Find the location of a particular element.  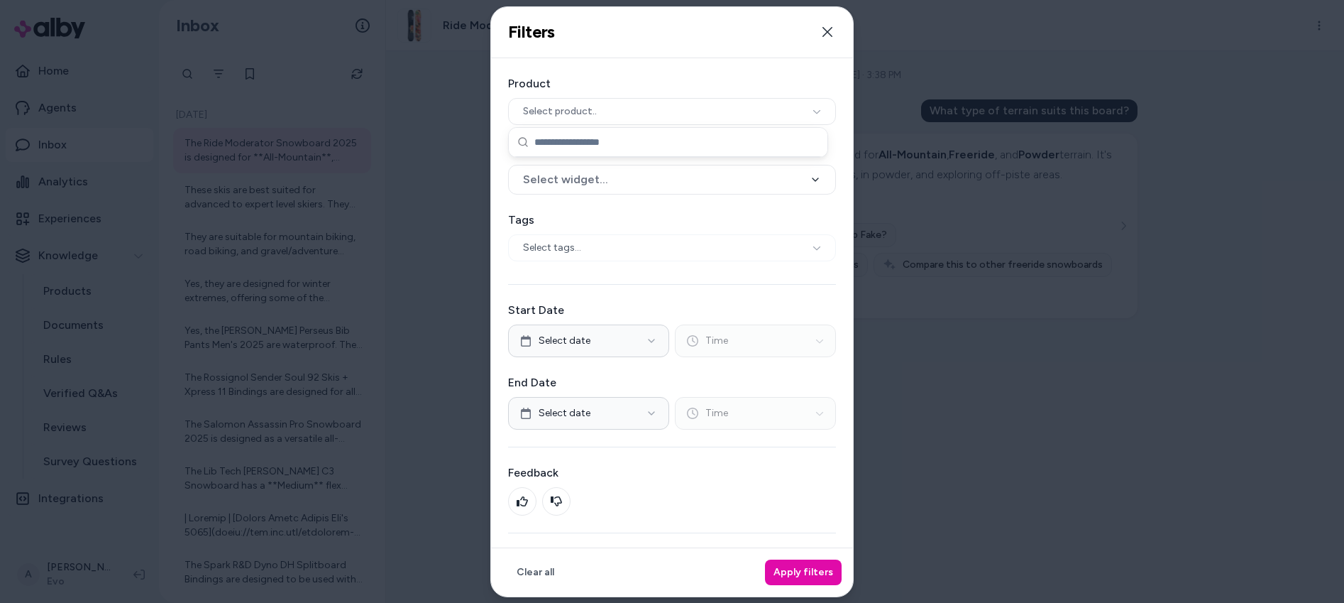

div: Select tags... is located at coordinates (672, 247).